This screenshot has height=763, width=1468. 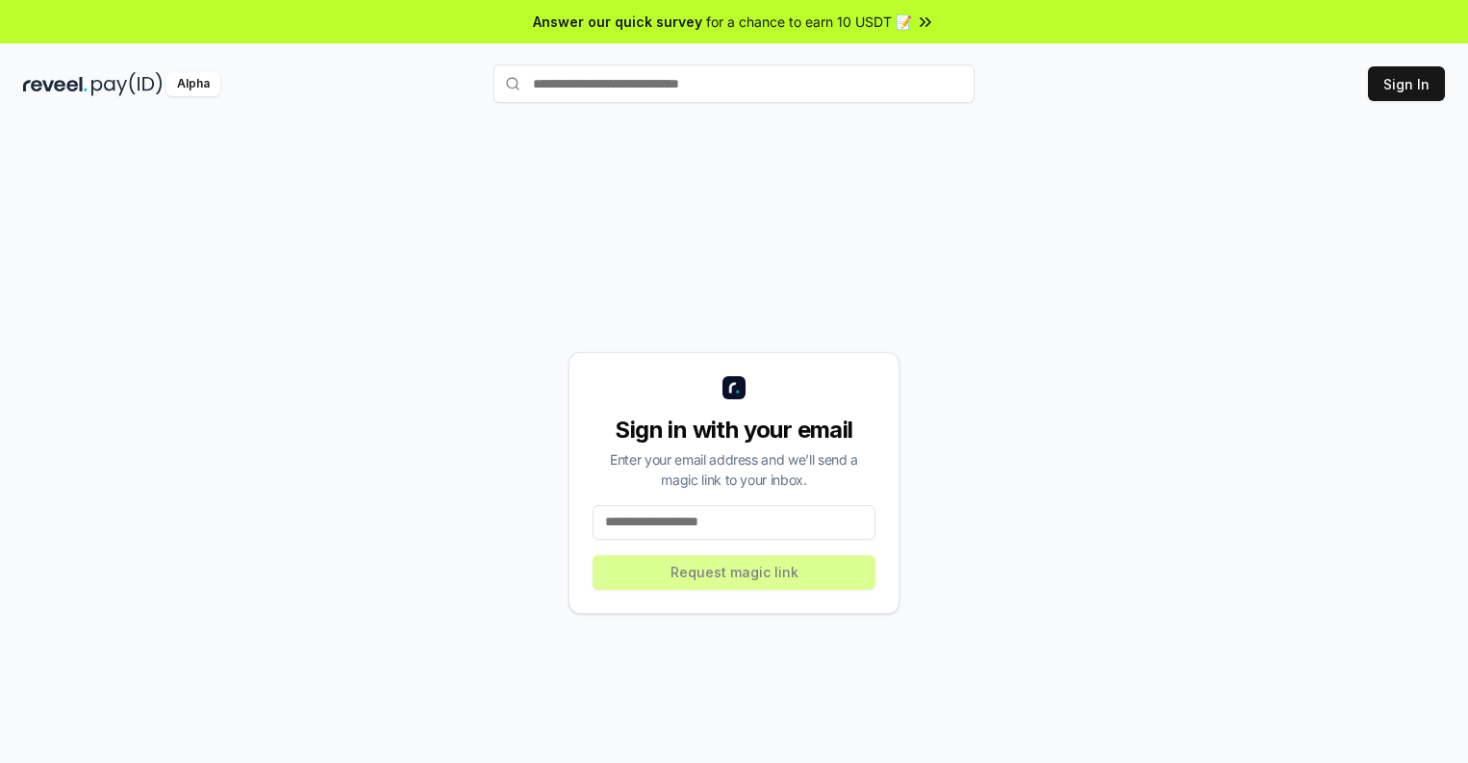 What do you see at coordinates (193, 84) in the screenshot?
I see `div: Alpha` at bounding box center [193, 84].